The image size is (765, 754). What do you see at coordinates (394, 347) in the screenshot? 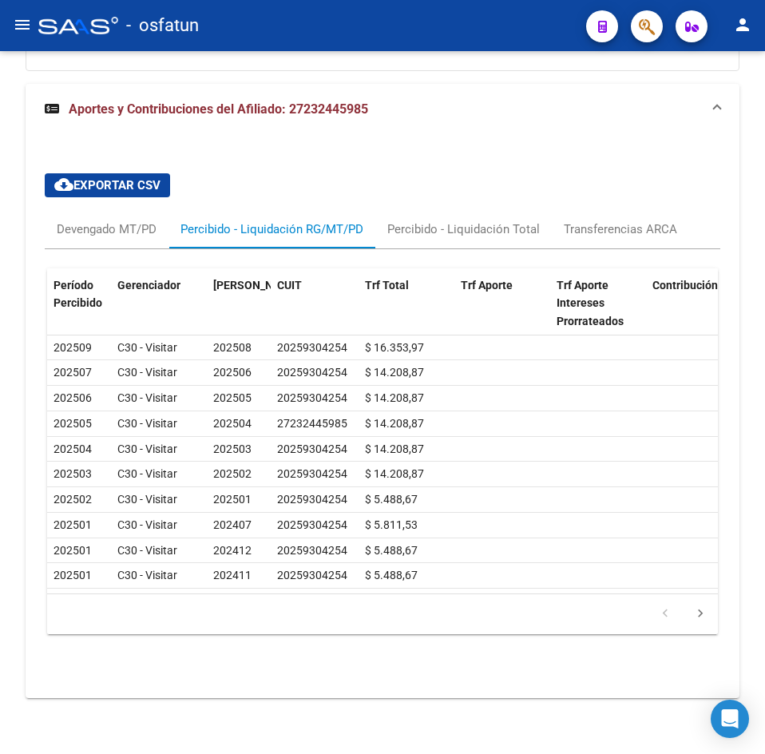
I see `span: $ 16.353,97` at bounding box center [394, 347].